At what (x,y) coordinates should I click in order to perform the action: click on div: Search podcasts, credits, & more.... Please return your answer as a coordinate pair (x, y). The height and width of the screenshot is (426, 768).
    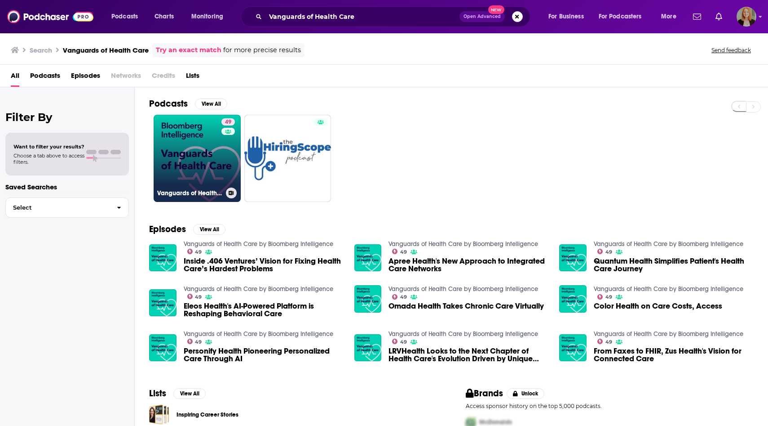
    Looking at the image, I should click on (394, 17).